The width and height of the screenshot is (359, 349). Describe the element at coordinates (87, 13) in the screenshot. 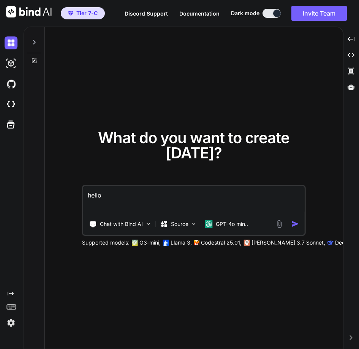

I see `span: Tier 7-C` at that location.